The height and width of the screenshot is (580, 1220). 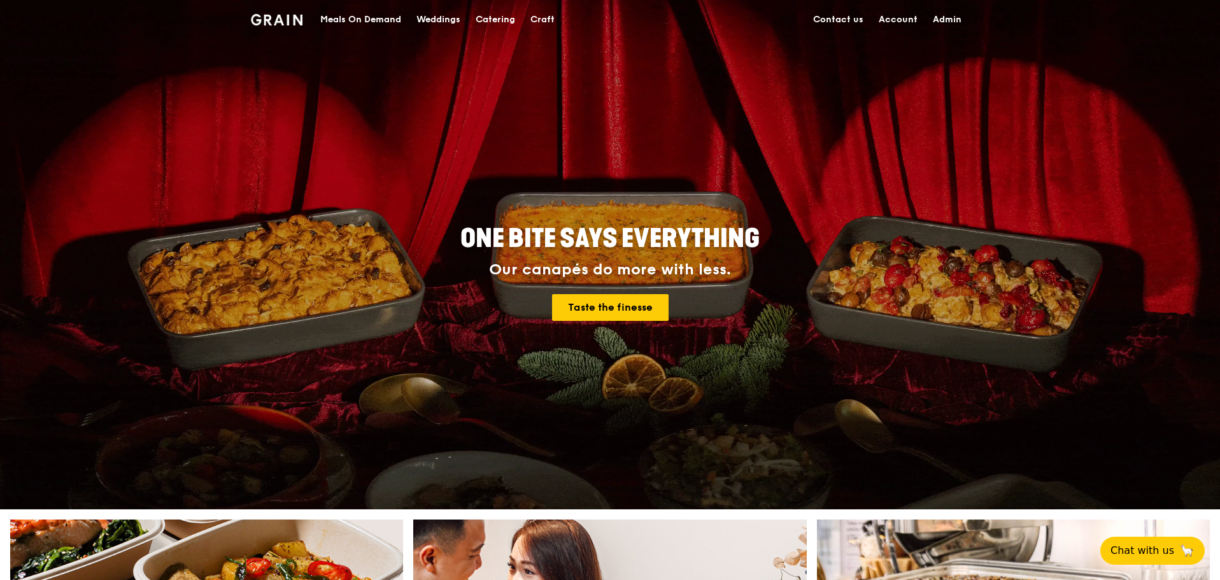 I want to click on div: Our canapés do more with less., so click(x=610, y=270).